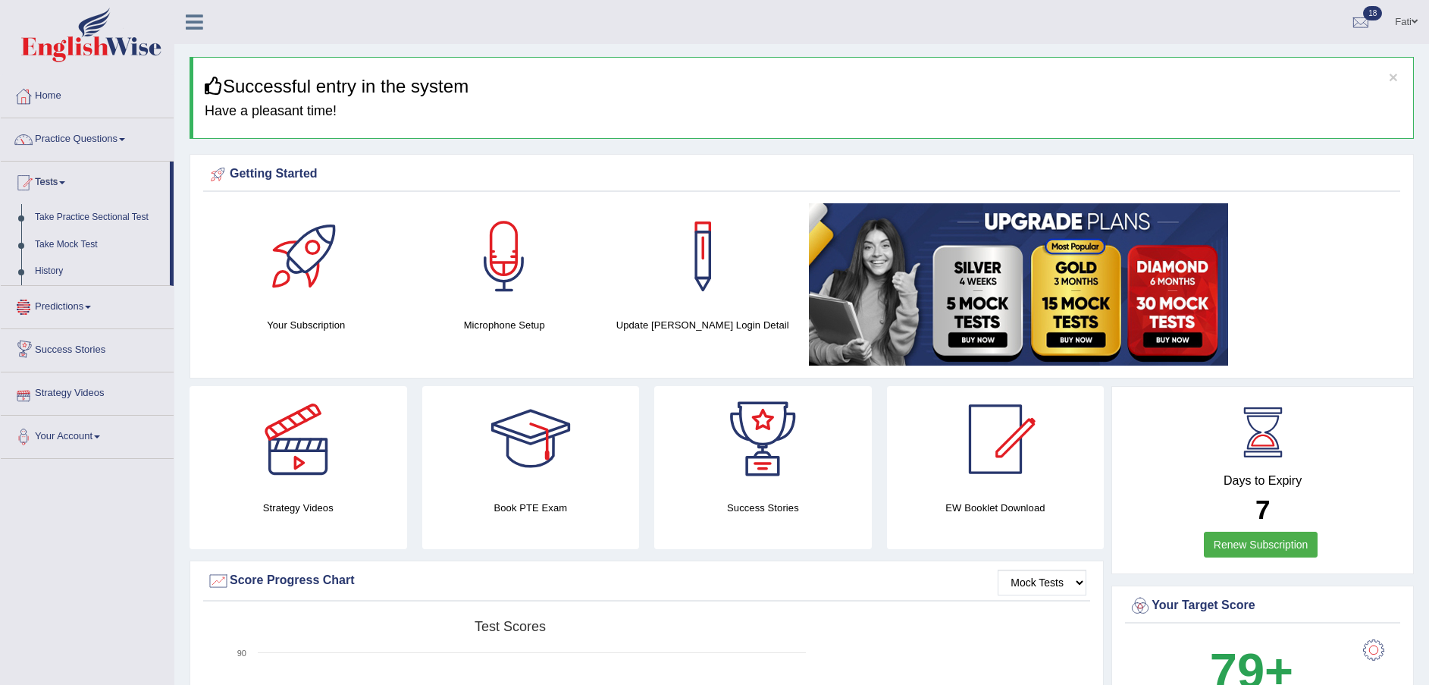 This screenshot has width=1429, height=685. I want to click on div: Score Progress Chart, so click(647, 581).